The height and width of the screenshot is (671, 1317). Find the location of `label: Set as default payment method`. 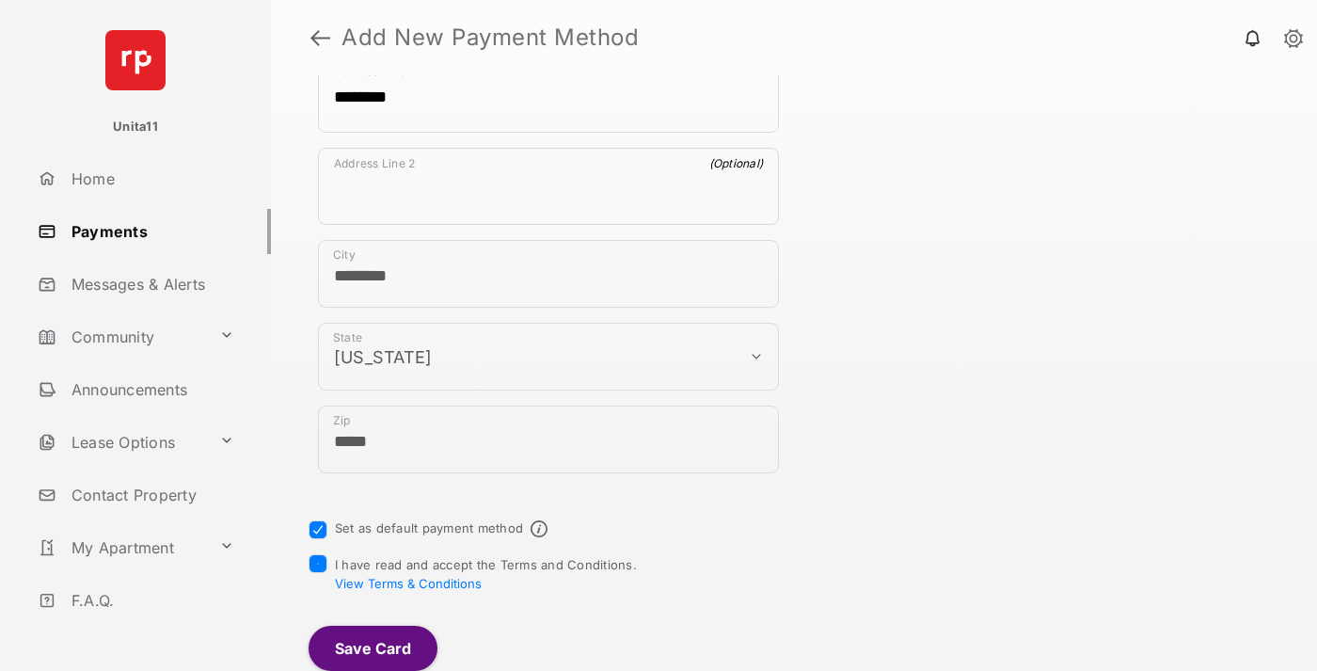

label: Set as default payment method is located at coordinates (429, 528).